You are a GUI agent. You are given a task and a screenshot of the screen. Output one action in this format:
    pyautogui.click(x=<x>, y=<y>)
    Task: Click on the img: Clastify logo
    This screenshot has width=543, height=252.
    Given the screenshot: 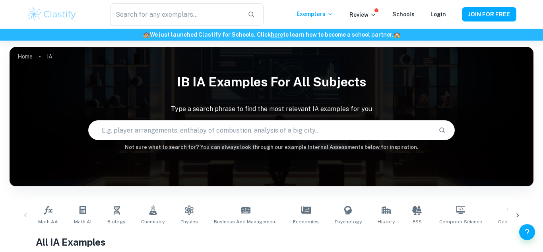 What is the action you would take?
    pyautogui.click(x=52, y=14)
    